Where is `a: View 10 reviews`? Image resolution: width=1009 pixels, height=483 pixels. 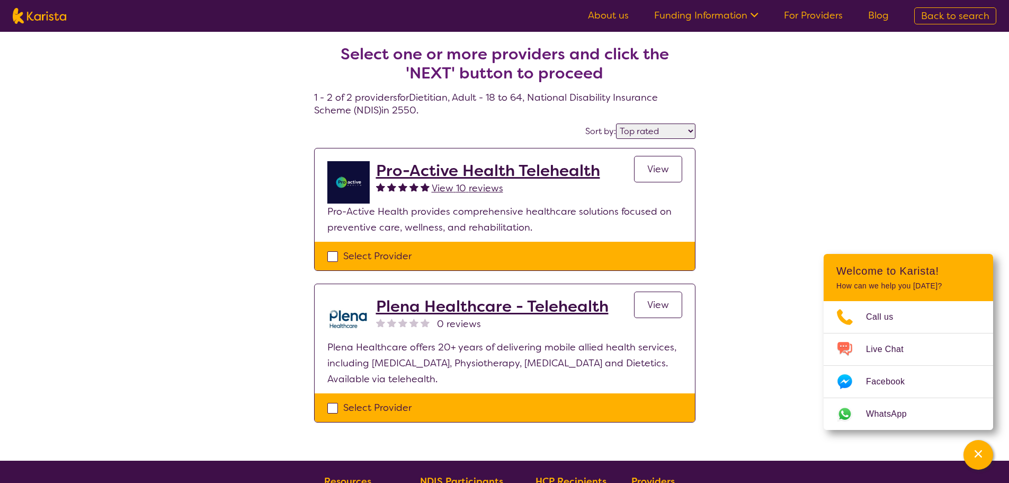
a: View 10 reviews is located at coordinates (467, 188).